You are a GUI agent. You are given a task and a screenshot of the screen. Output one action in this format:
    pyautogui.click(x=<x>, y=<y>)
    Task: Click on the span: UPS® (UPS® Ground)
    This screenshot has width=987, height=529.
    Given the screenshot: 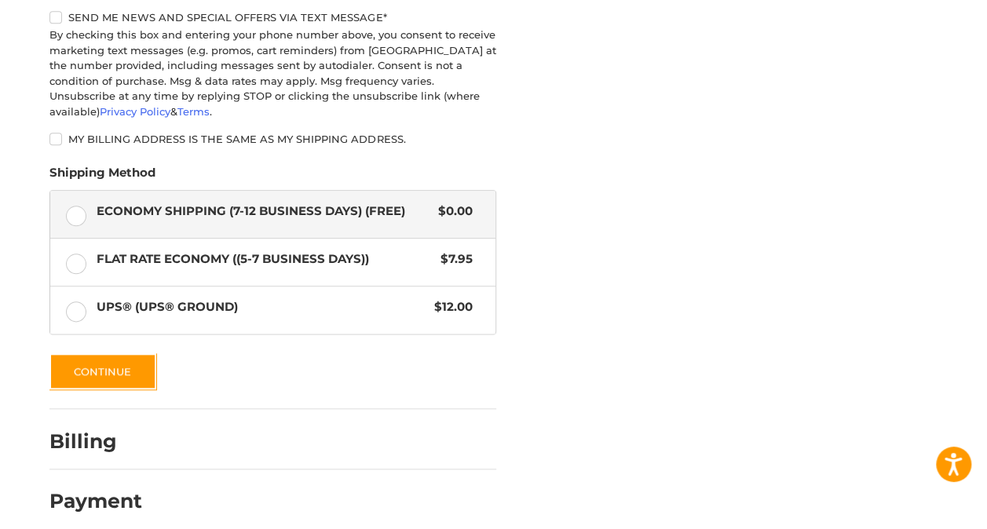 What is the action you would take?
    pyautogui.click(x=261, y=307)
    